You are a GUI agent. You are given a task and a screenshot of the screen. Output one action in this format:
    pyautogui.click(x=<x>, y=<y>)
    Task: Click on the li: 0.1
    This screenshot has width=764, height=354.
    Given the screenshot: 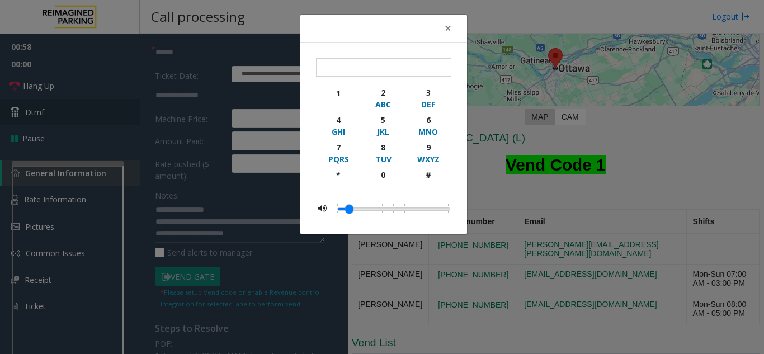 What is the action you would take?
    pyautogui.click(x=359, y=209)
    